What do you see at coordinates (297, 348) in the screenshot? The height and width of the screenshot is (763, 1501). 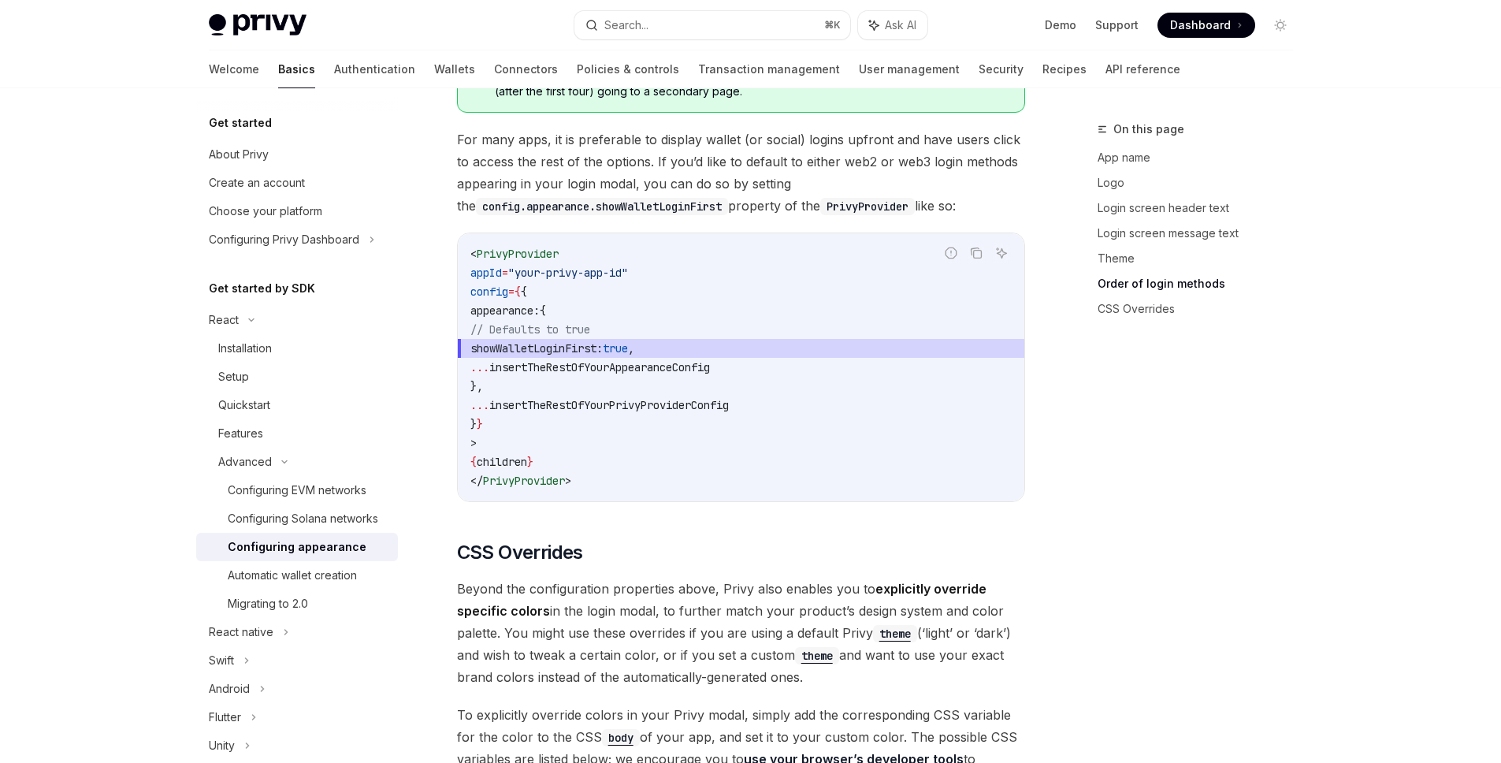 I see `a: Installation` at bounding box center [297, 348].